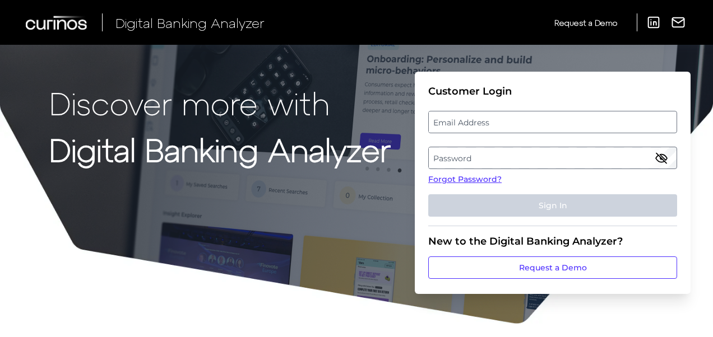 Image resolution: width=713 pixels, height=337 pixels. I want to click on button: Sign In, so click(553, 206).